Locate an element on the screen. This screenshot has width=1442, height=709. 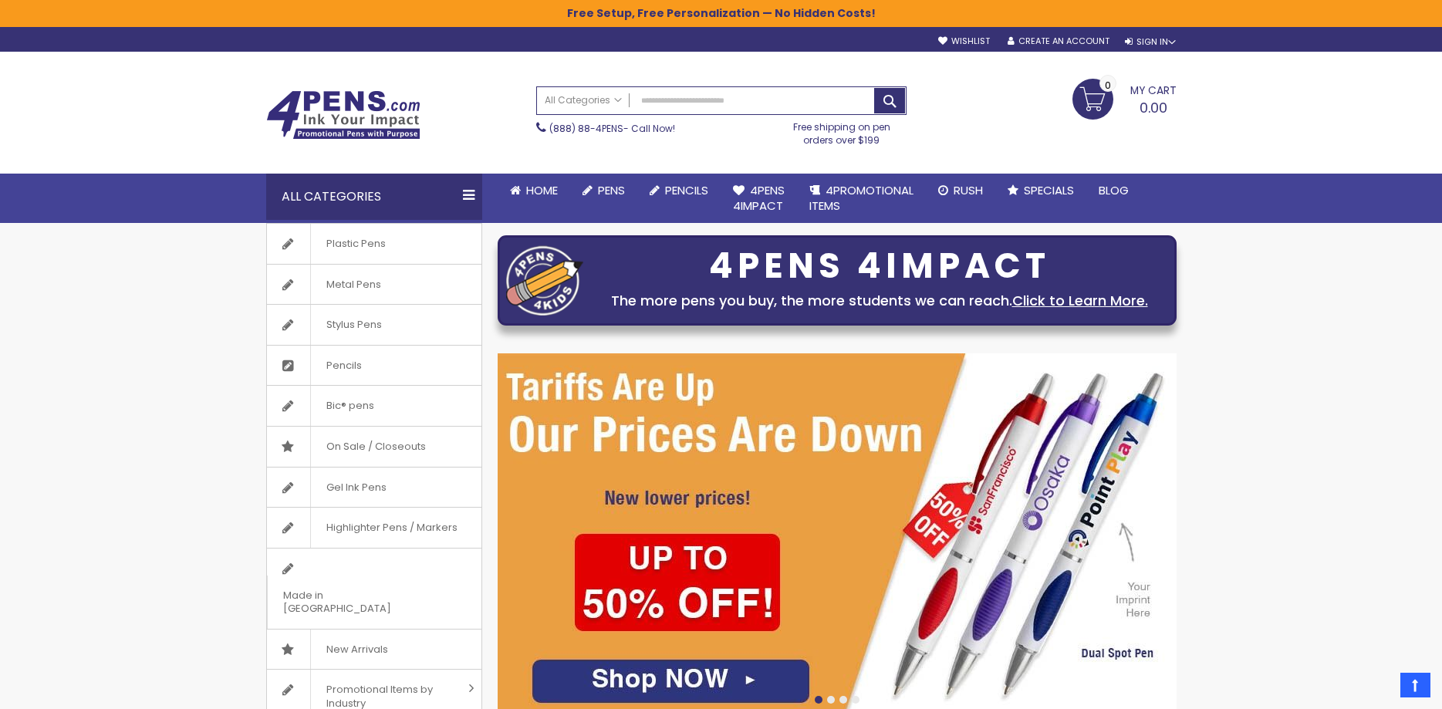
a: Pens is located at coordinates (603, 191).